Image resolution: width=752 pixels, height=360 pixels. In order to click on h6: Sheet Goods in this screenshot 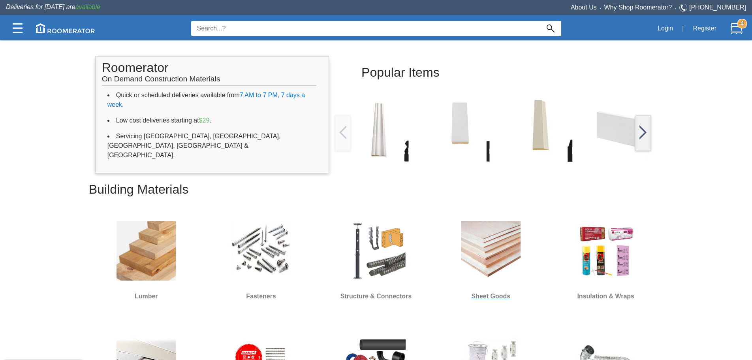, I will do `click(491, 296)`.